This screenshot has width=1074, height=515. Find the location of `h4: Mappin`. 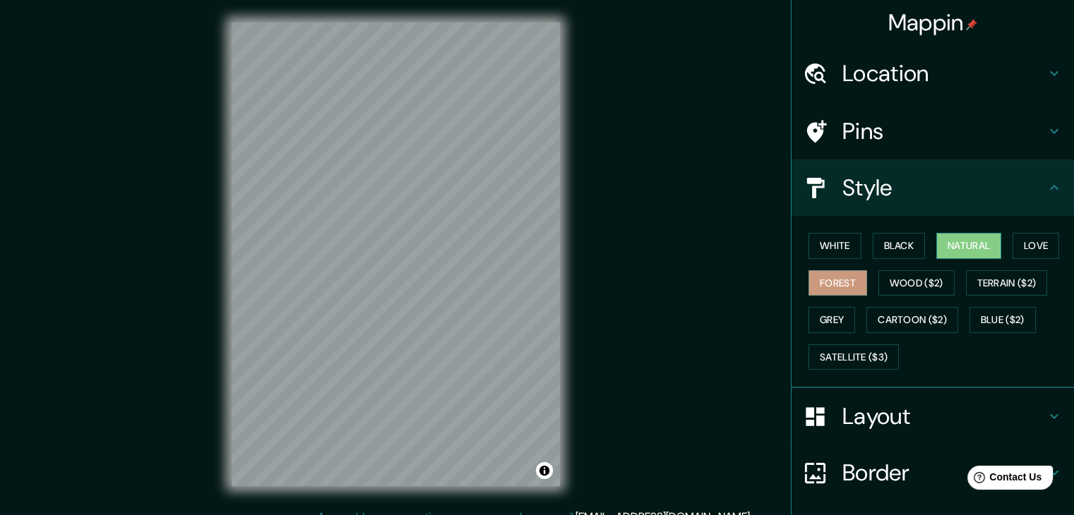

h4: Mappin is located at coordinates (933, 23).